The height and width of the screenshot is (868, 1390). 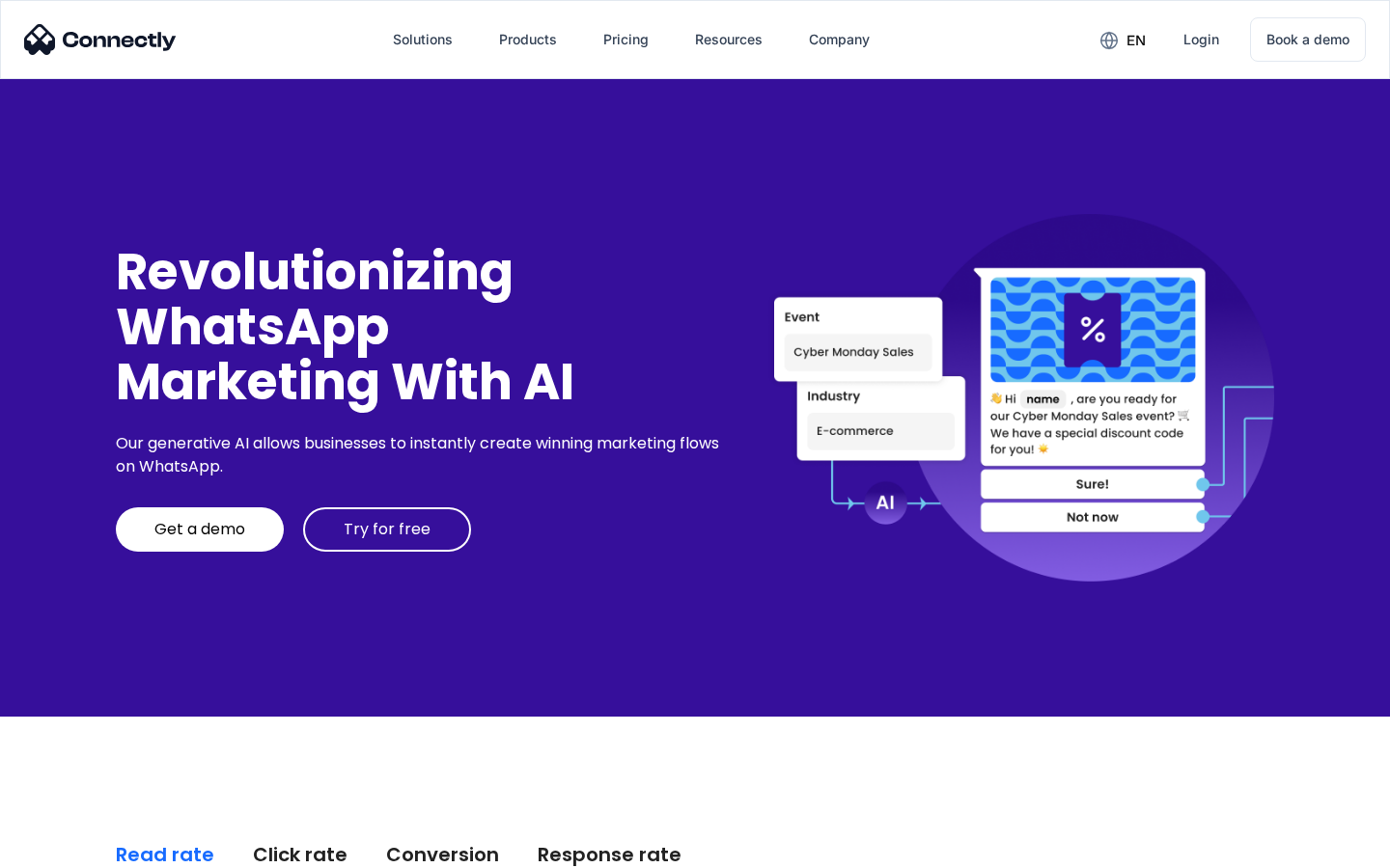 What do you see at coordinates (1307, 39) in the screenshot?
I see `a: Book a demo` at bounding box center [1307, 39].